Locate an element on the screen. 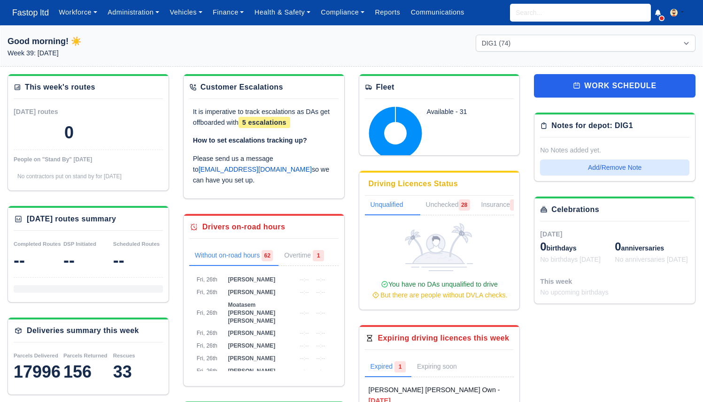  div: This week's routes is located at coordinates (60, 87).